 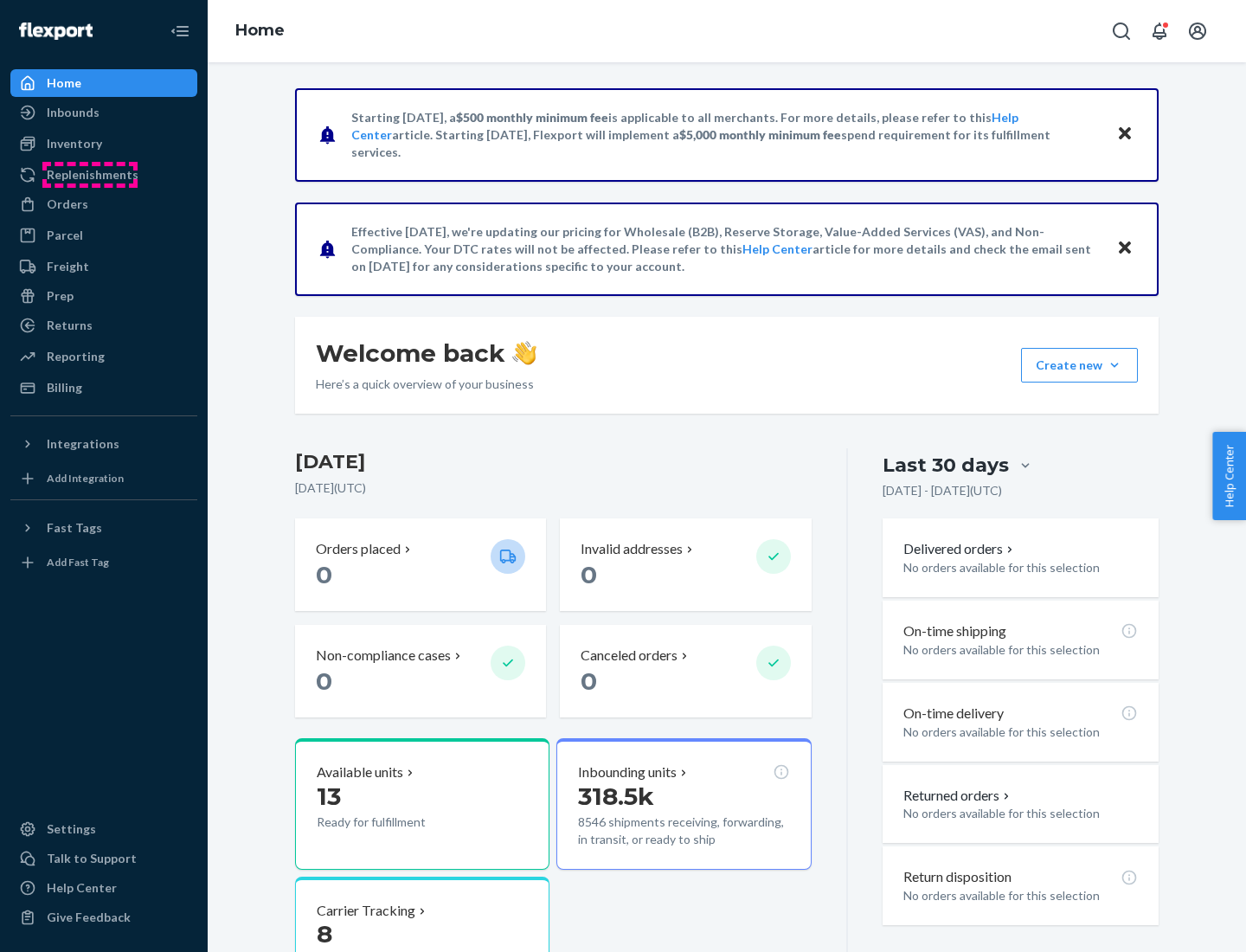 I want to click on a: Inventory, so click(x=104, y=143).